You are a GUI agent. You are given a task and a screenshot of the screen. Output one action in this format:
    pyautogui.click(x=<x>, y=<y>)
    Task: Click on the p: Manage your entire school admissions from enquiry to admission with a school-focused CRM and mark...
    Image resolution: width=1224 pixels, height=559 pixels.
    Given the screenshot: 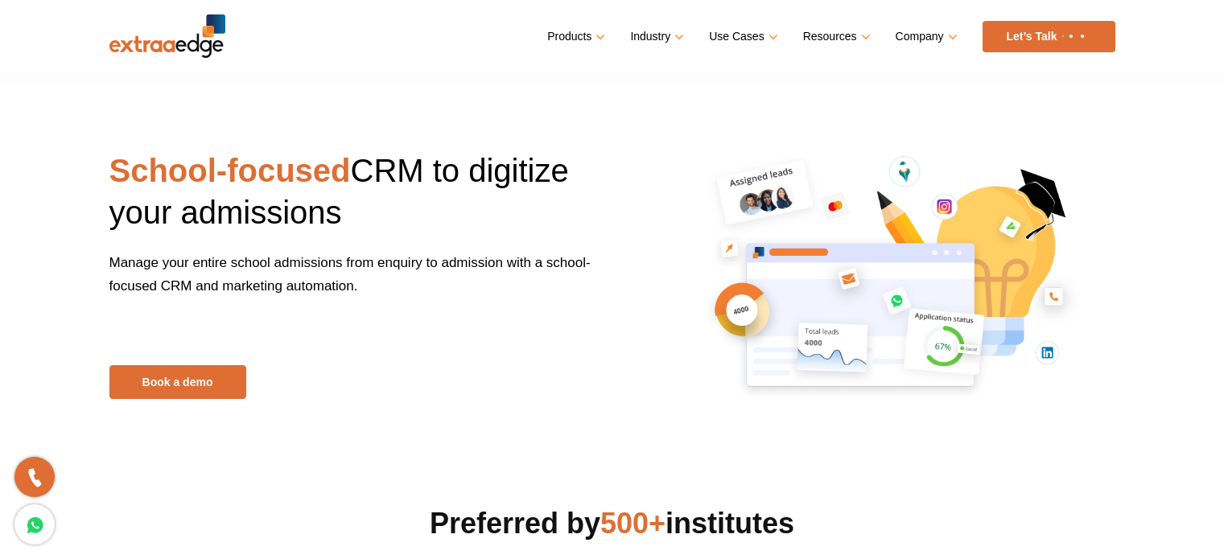 What is the action you would take?
    pyautogui.click(x=355, y=286)
    